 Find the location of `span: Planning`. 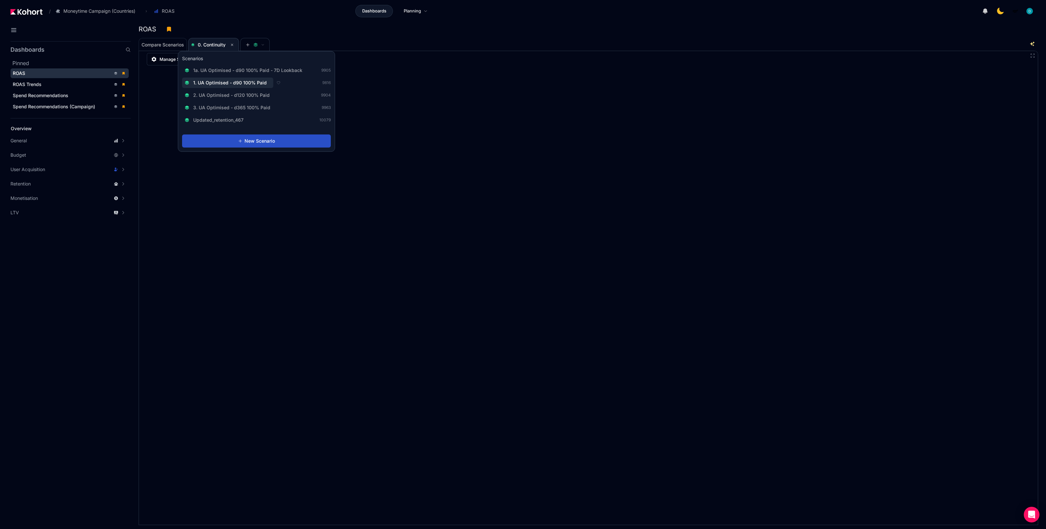

span: Planning is located at coordinates (412, 11).